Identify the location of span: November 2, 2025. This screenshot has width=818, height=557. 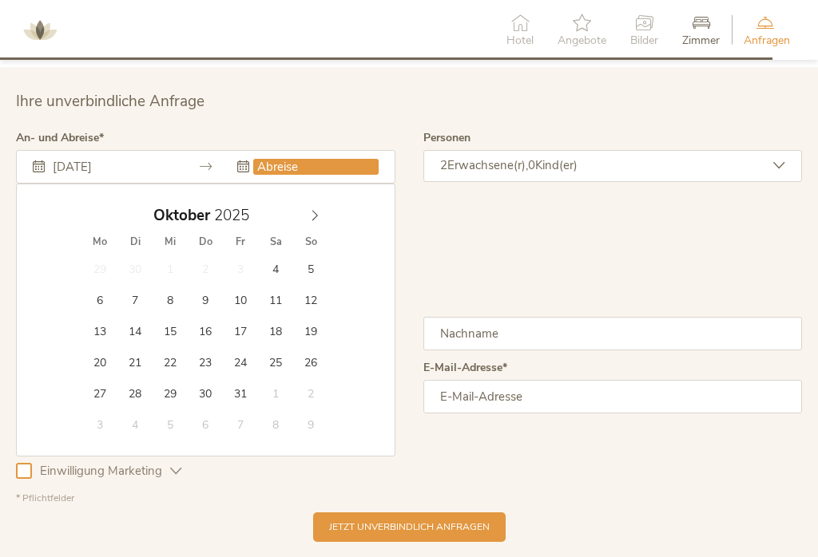
(311, 393).